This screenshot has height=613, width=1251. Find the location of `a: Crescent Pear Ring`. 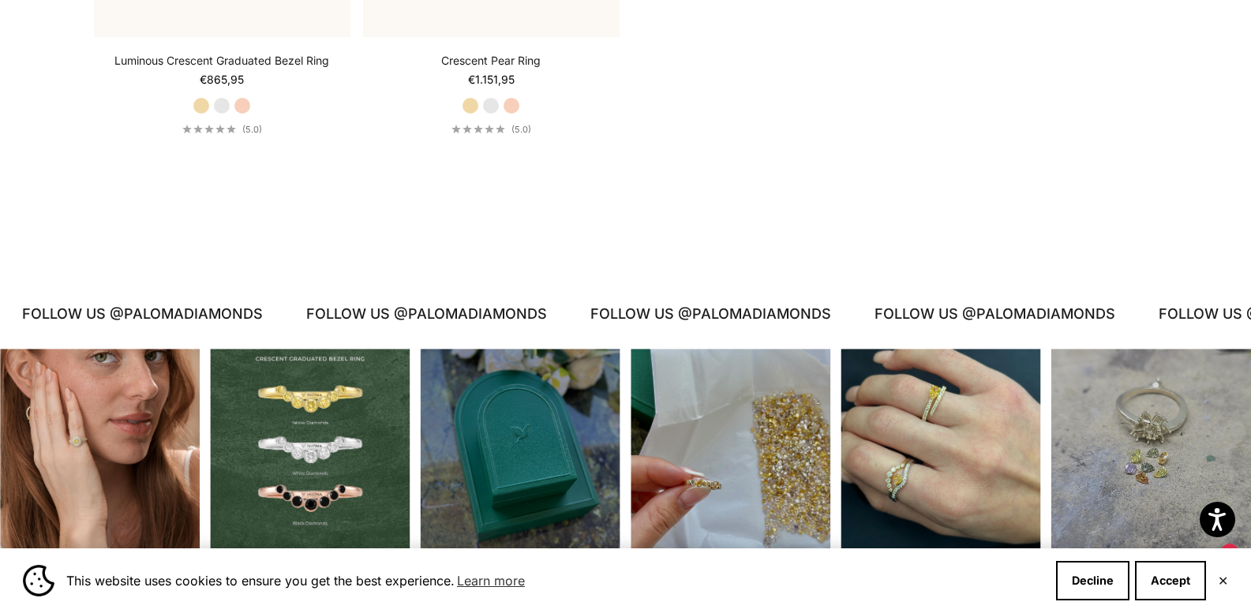

a: Crescent Pear Ring is located at coordinates (491, 61).